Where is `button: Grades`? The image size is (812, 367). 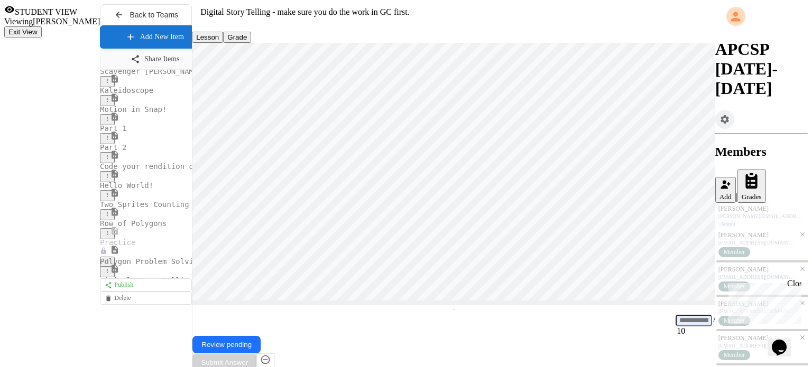 button: Grades is located at coordinates (751, 187).